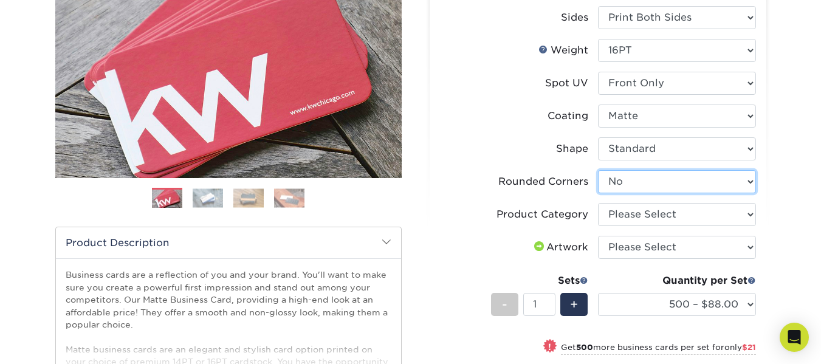 This screenshot has width=821, height=364. What do you see at coordinates (540, 281) in the screenshot?
I see `div: Sets` at bounding box center [540, 281].